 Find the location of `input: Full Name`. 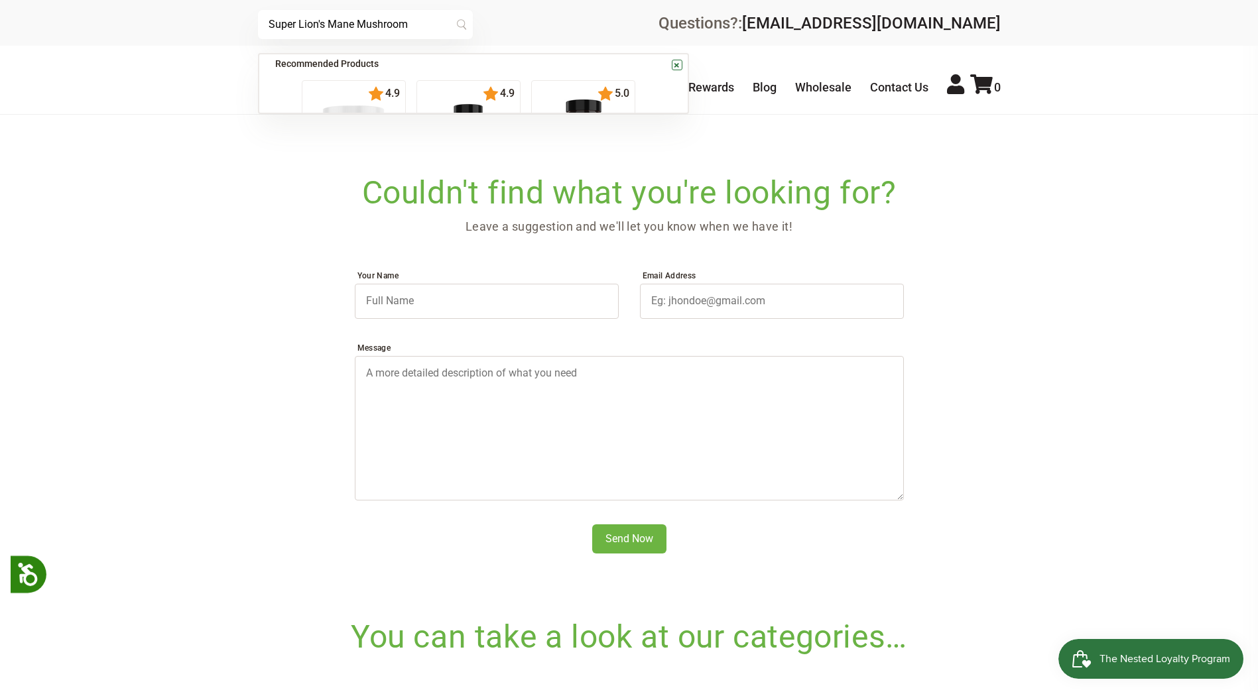

input: Full Name is located at coordinates (487, 301).